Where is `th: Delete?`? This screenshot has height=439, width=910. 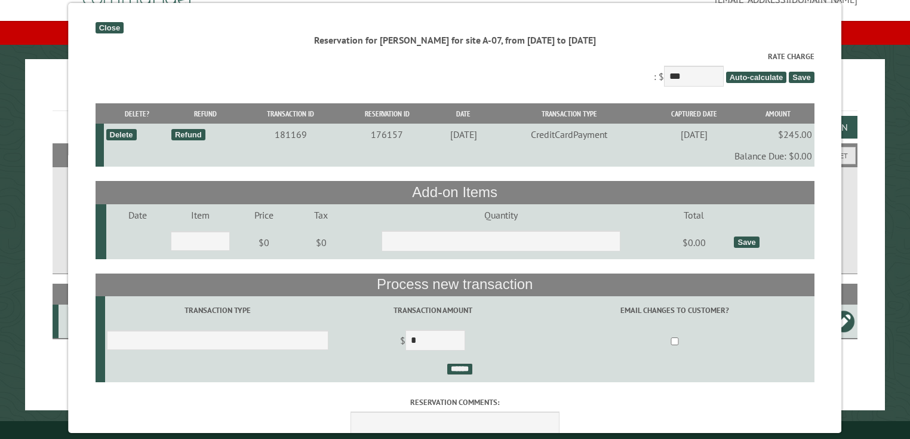 th: Delete? is located at coordinates (137, 113).